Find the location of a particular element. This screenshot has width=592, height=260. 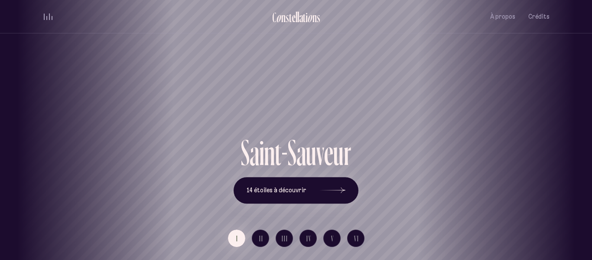

span: V is located at coordinates (332, 238).